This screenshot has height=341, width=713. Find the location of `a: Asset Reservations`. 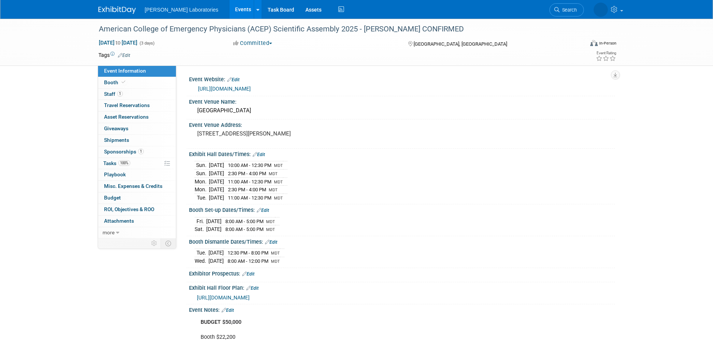

a: Asset Reservations is located at coordinates (137, 117).